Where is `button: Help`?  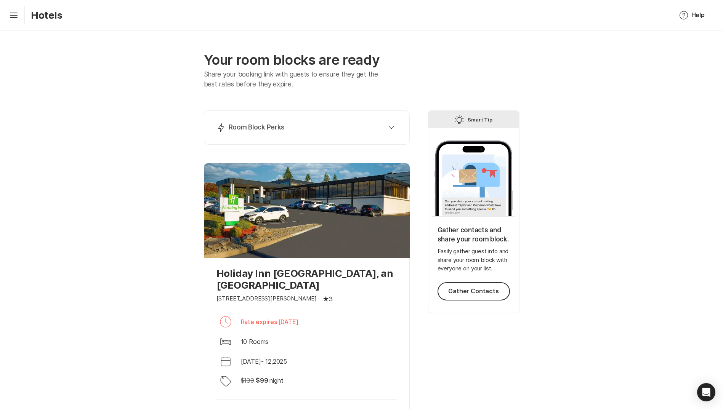 button: Help is located at coordinates (692, 15).